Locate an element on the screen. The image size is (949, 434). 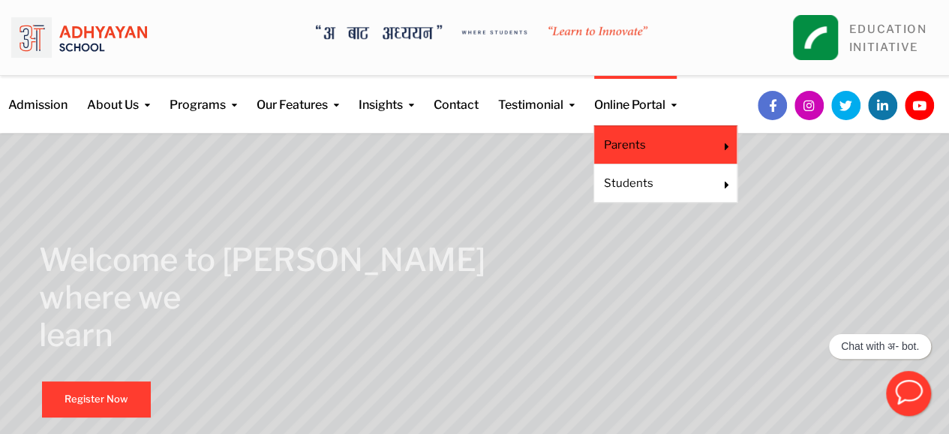
a: Programs is located at coordinates (203, 95).